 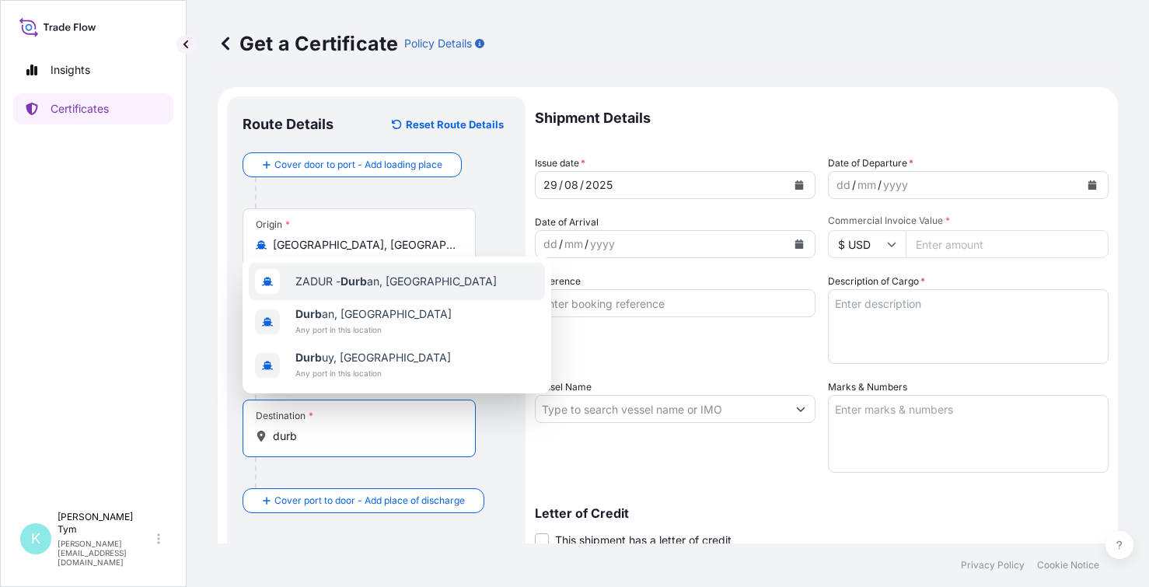 I want to click on div: Destination, so click(x=285, y=416).